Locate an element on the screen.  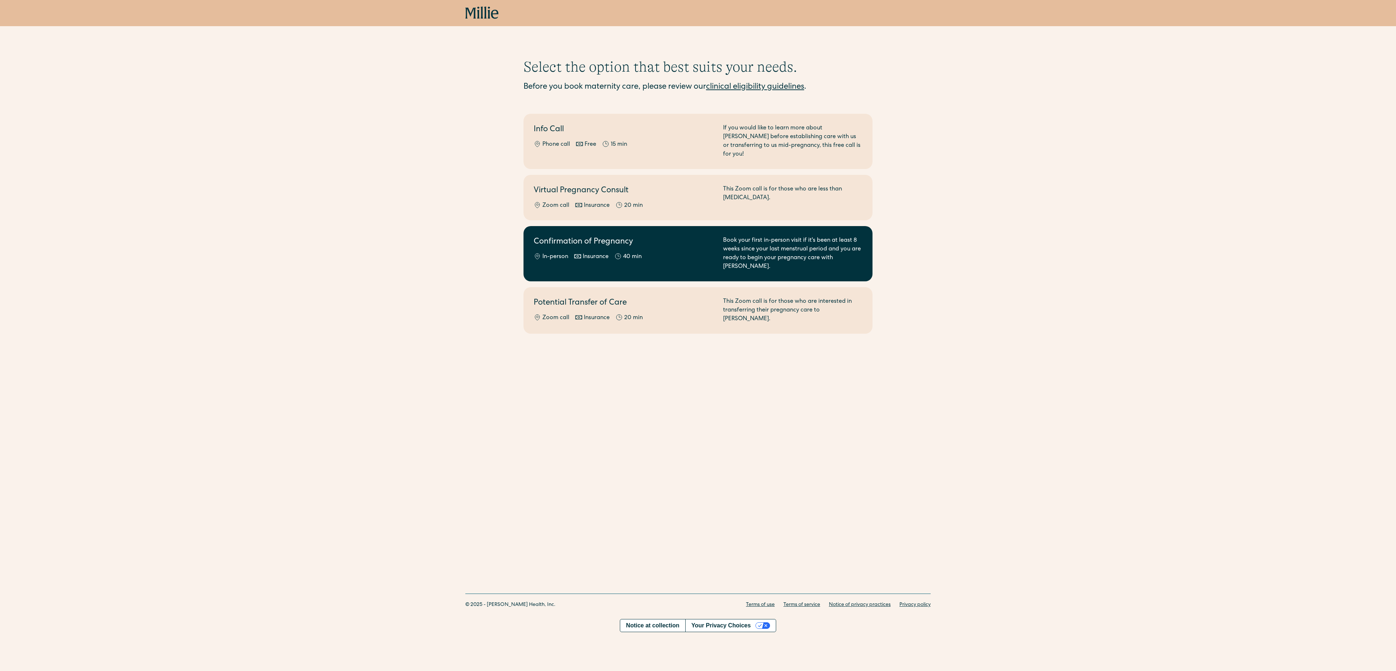
div: 40 min is located at coordinates (632, 257).